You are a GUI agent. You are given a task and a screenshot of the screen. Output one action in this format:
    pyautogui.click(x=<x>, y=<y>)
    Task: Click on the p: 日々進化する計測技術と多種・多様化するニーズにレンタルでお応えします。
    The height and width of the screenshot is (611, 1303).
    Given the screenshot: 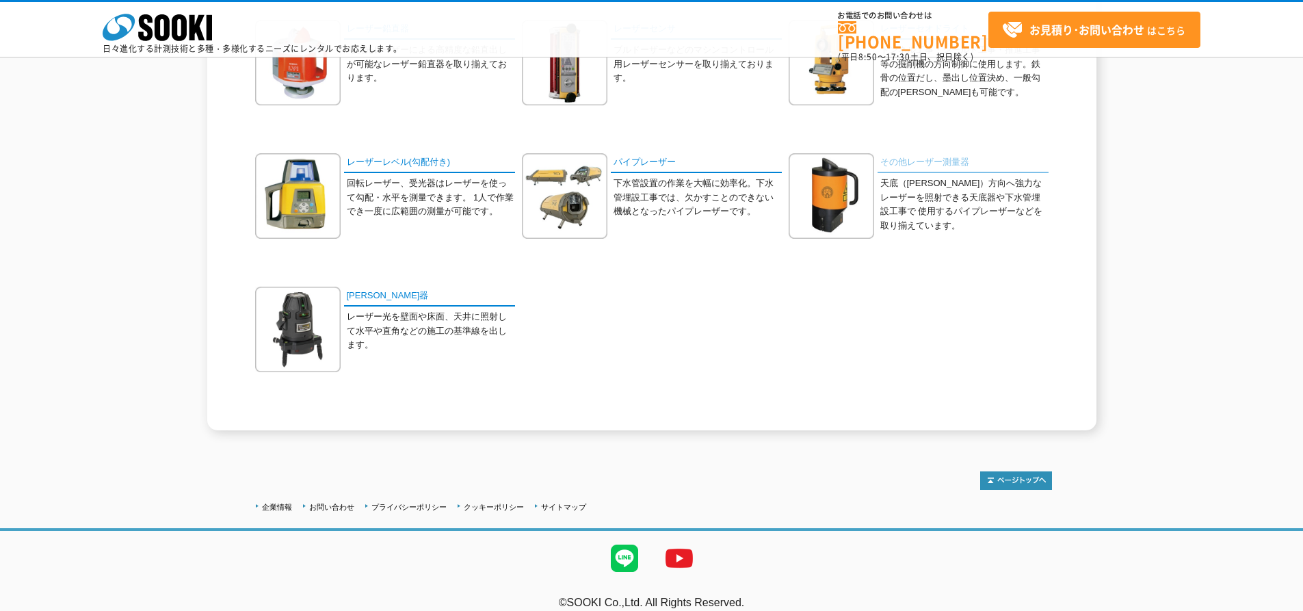 What is the action you would take?
    pyautogui.click(x=252, y=49)
    